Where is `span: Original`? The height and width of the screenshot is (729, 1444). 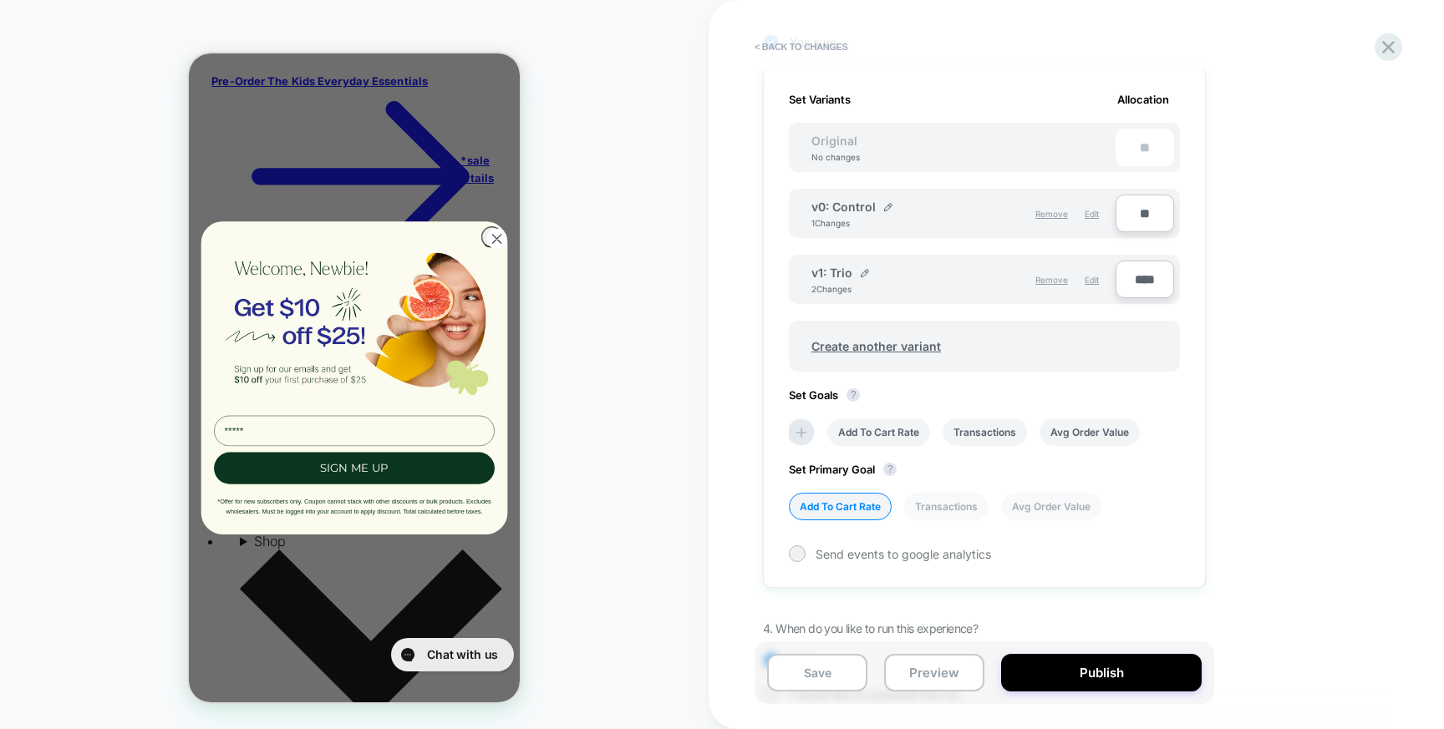 span: Original is located at coordinates (834, 140).